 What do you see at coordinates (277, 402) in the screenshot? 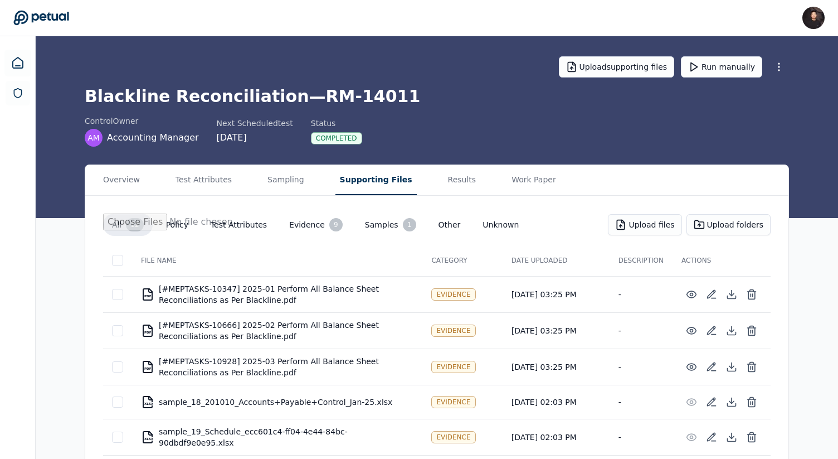
I see `div: sample_18_201010_Accounts+Payable+Control_Jan-25.xlsx` at bounding box center [277, 402].